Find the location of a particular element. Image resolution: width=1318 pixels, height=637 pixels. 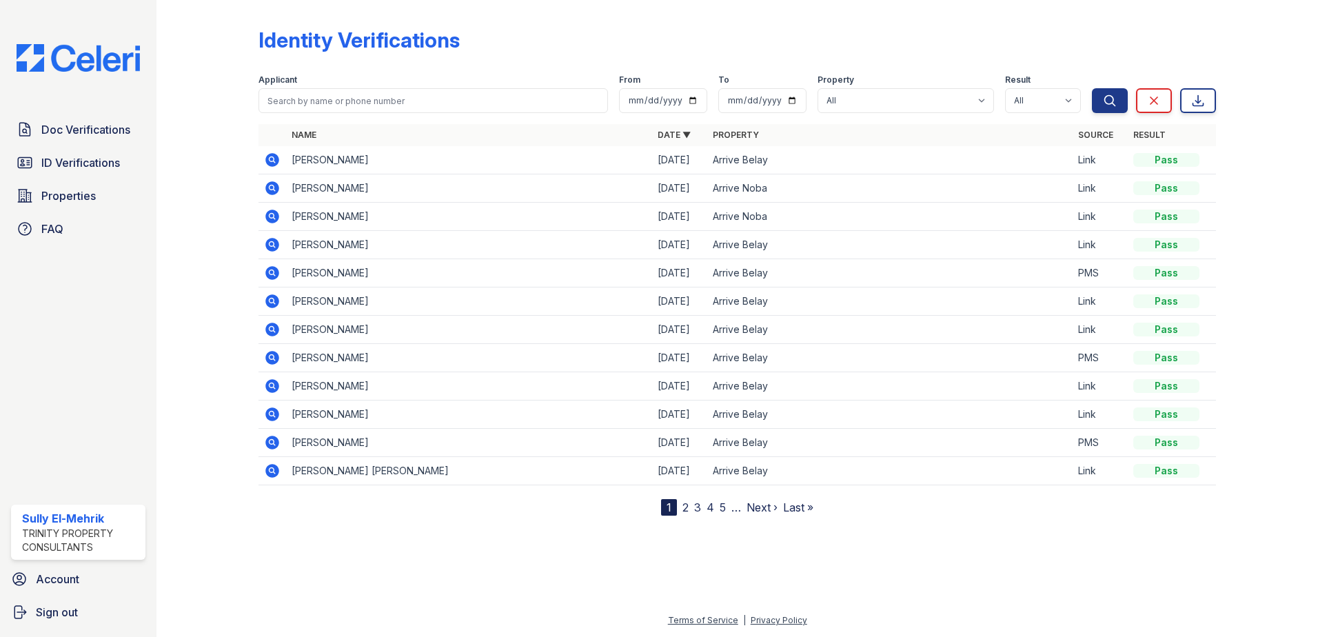

label: Result is located at coordinates (1018, 80).